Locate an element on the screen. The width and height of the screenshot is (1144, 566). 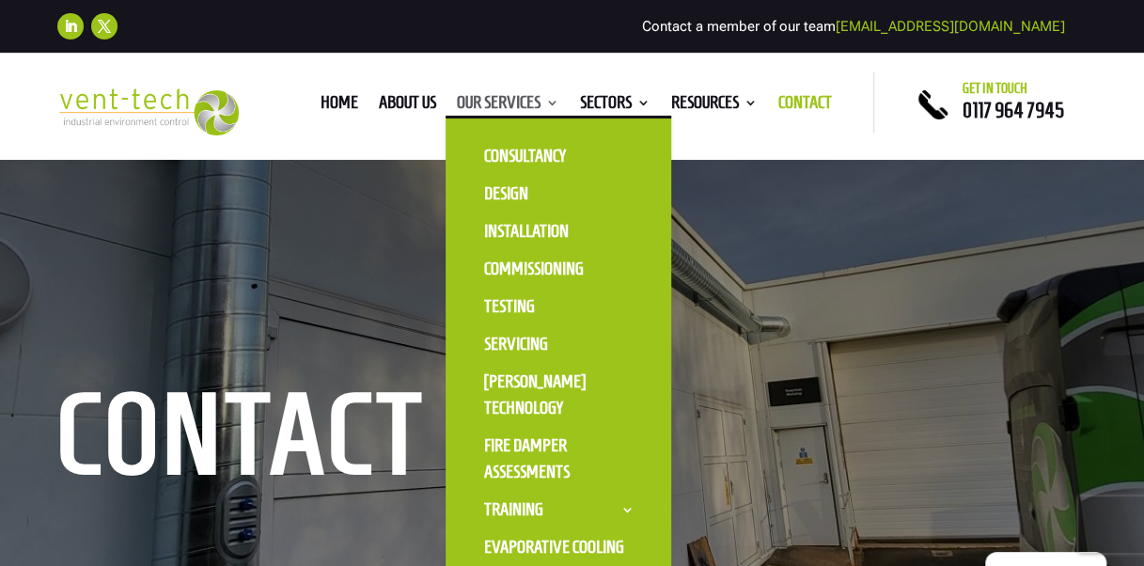
span: Contact a member of our team is located at coordinates (852, 26).